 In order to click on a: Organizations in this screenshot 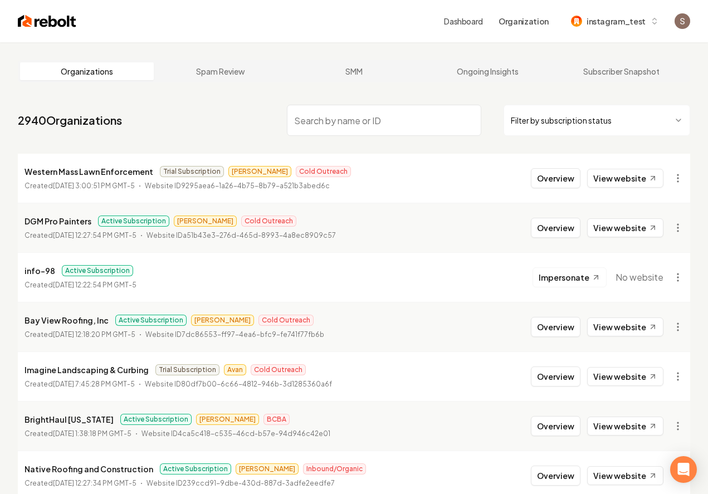, I will do `click(87, 71)`.